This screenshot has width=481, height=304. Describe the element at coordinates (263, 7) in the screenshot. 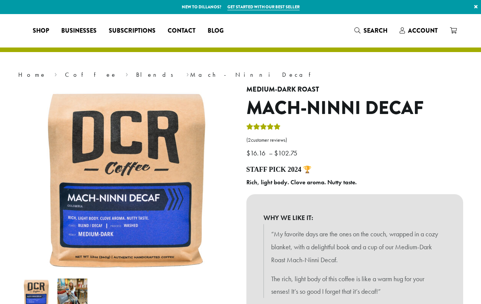

I see `a: Get started with our best seller` at that location.